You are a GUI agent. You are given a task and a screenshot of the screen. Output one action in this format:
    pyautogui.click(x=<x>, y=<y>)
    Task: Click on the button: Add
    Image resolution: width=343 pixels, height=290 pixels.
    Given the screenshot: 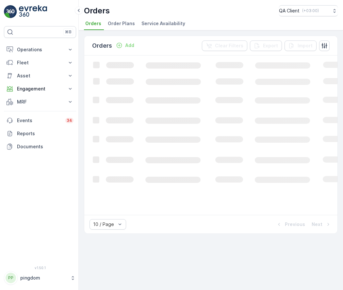 What is the action you would take?
    pyautogui.click(x=125, y=45)
    